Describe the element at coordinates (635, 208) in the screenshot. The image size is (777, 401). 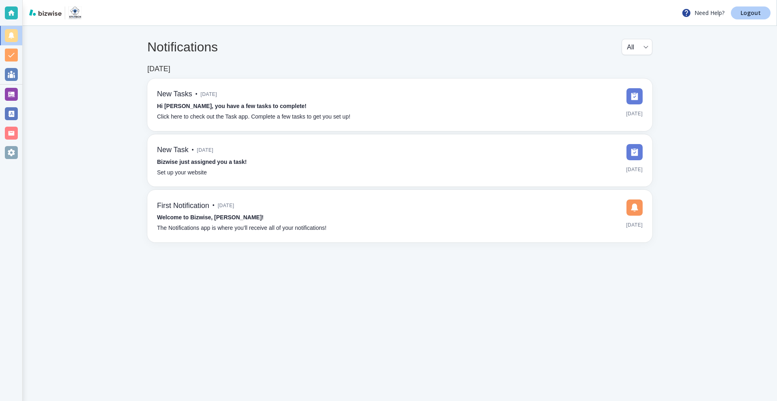
I see `img: DashboardSidebarNotification.svg` at that location.